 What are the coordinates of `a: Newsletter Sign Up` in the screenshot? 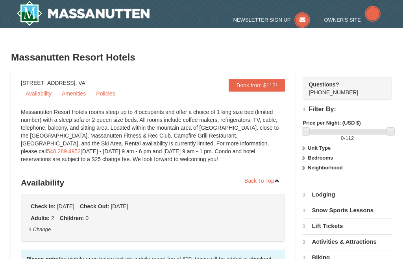 It's located at (272, 20).